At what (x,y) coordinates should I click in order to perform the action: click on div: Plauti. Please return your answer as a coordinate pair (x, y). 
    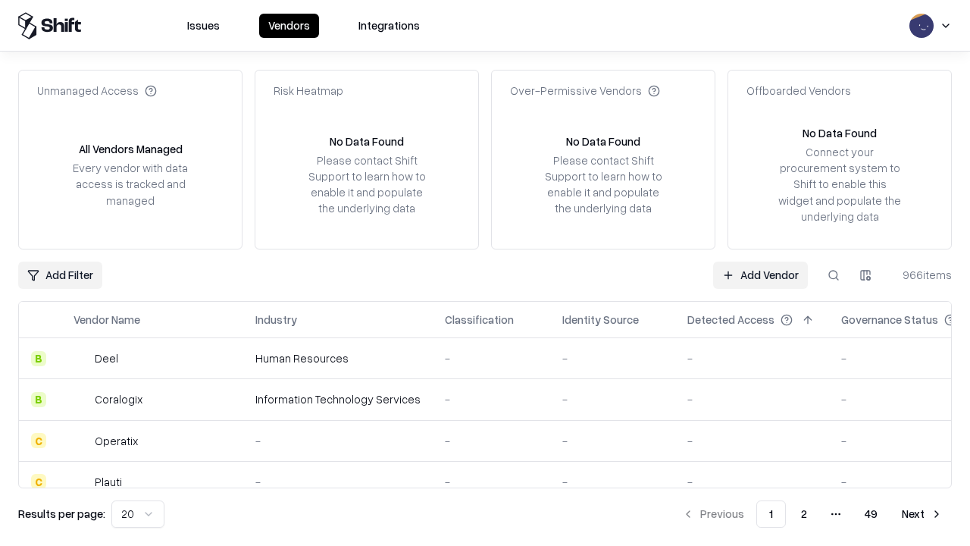
    Looking at the image, I should click on (108, 481).